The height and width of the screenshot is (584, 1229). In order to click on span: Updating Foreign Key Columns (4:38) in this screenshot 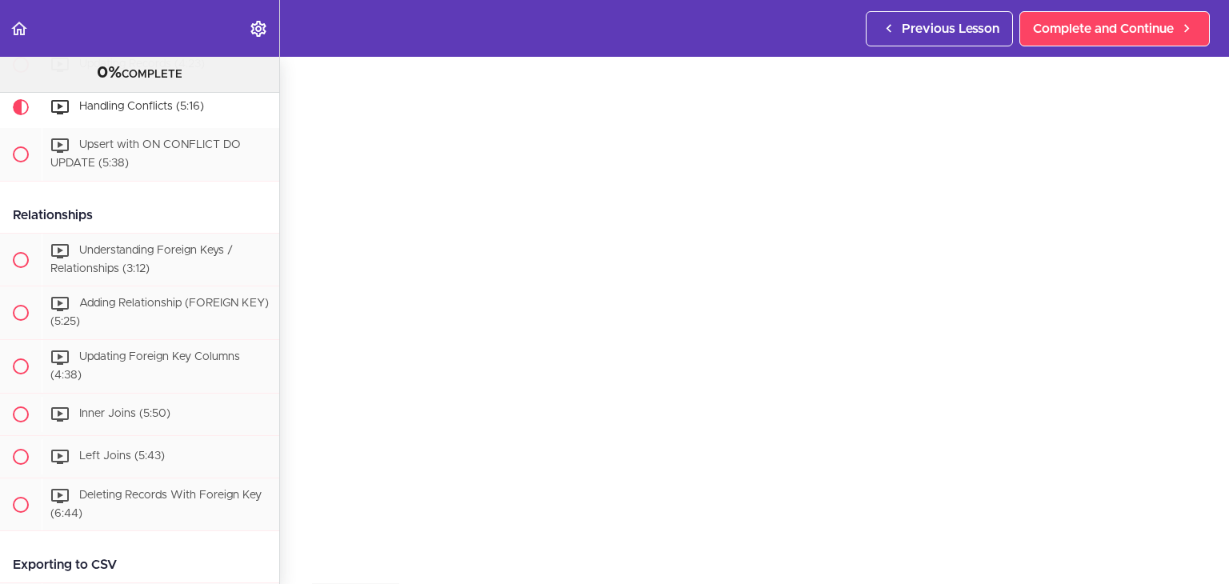, I will do `click(145, 366)`.